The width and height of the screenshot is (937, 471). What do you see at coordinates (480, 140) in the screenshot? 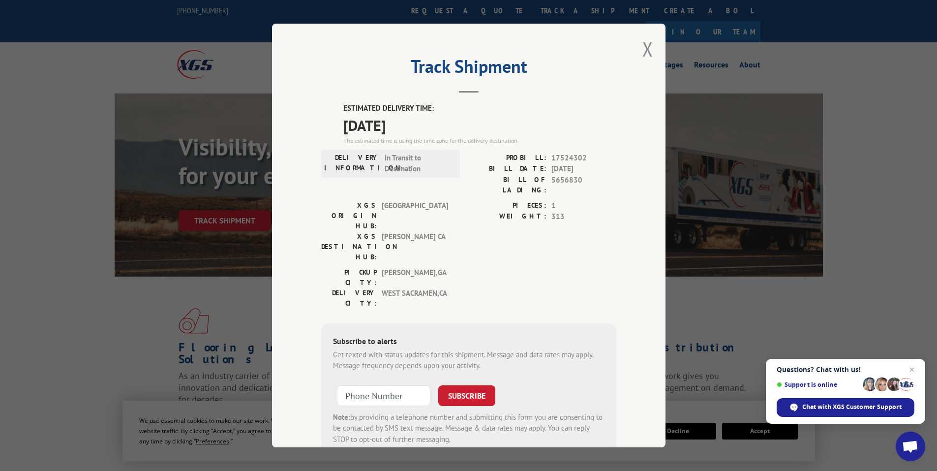
I see `div: The estimated time is using the time zone for the delivery destination.` at bounding box center [480, 140].